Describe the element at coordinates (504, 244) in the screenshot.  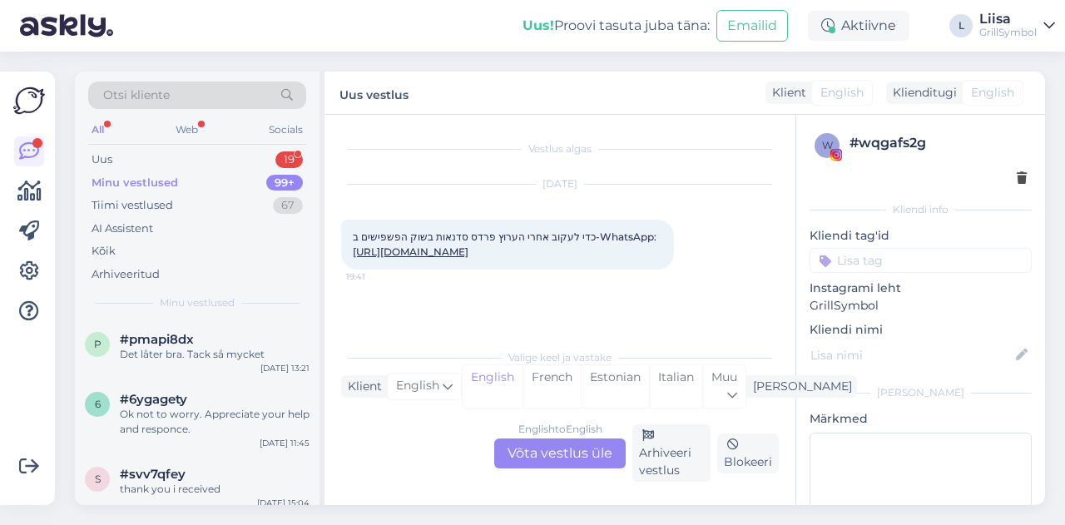
I see `span: ‏כדי לעקוב אחרי הערוץ פרדס סדנאות בשוק הפשפישים ב-WhatsApp:‏‏‏` at that location.